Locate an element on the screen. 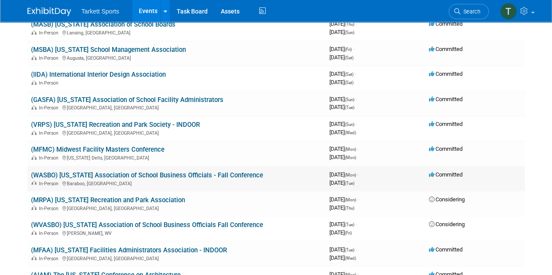  span: Tarkett Sports is located at coordinates (100, 11).